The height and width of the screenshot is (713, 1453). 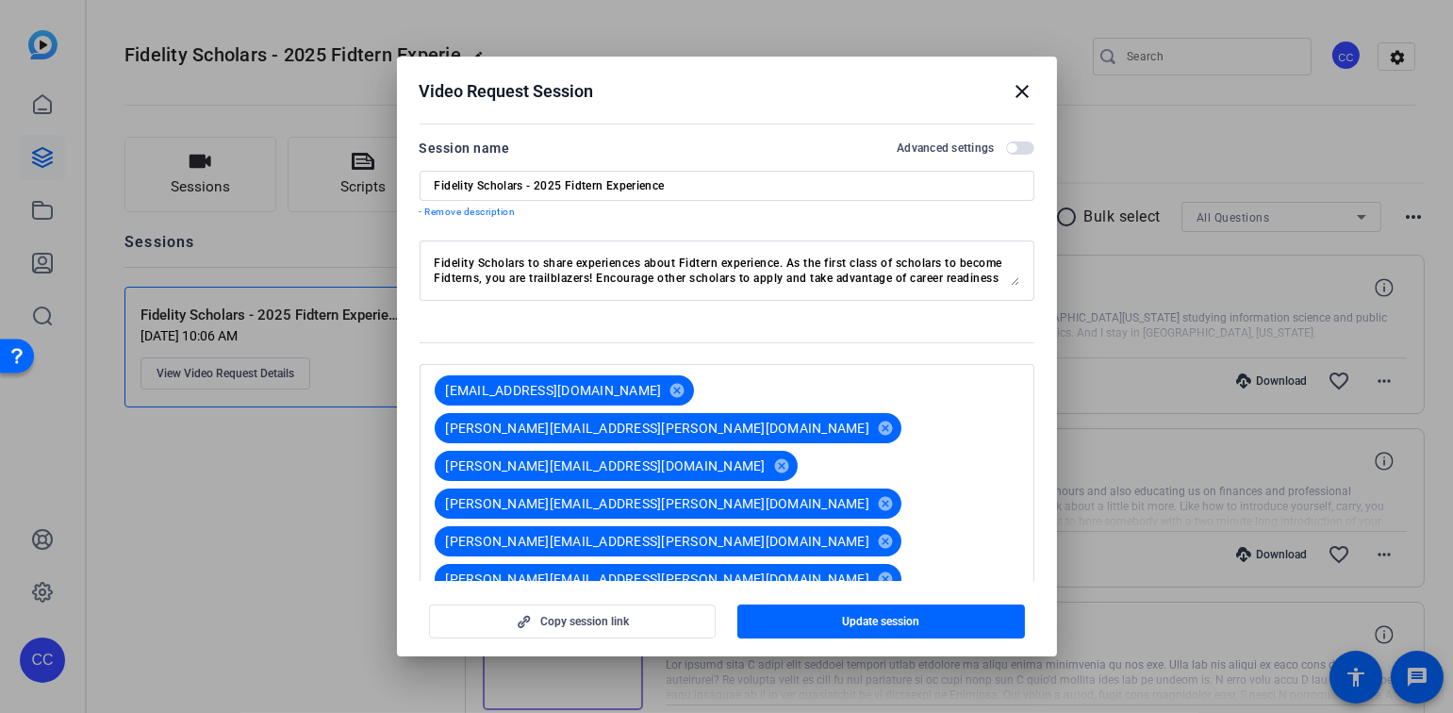 I want to click on button: Update session, so click(x=880, y=621).